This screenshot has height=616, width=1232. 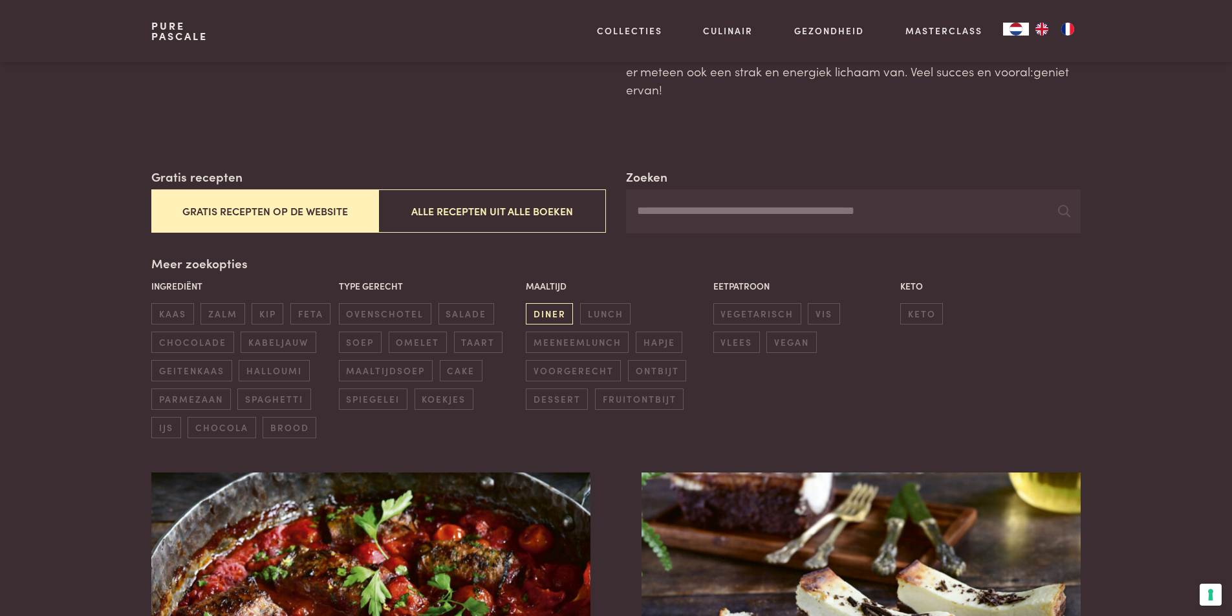 What do you see at coordinates (197, 177) in the screenshot?
I see `label: Gratis recepten` at bounding box center [197, 177].